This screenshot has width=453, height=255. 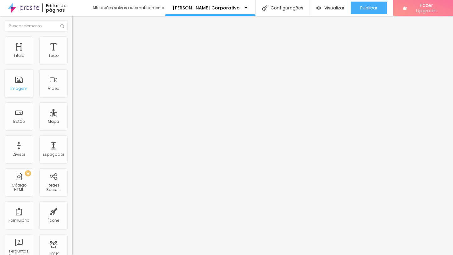 What do you see at coordinates (19, 89) in the screenshot?
I see `div: Imagem` at bounding box center [19, 89].